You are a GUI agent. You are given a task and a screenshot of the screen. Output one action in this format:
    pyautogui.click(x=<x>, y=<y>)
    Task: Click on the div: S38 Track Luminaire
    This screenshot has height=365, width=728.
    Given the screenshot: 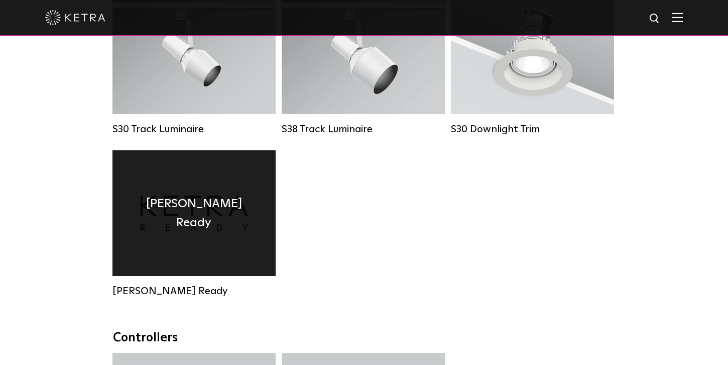 What is the action you would take?
    pyautogui.click(x=363, y=129)
    